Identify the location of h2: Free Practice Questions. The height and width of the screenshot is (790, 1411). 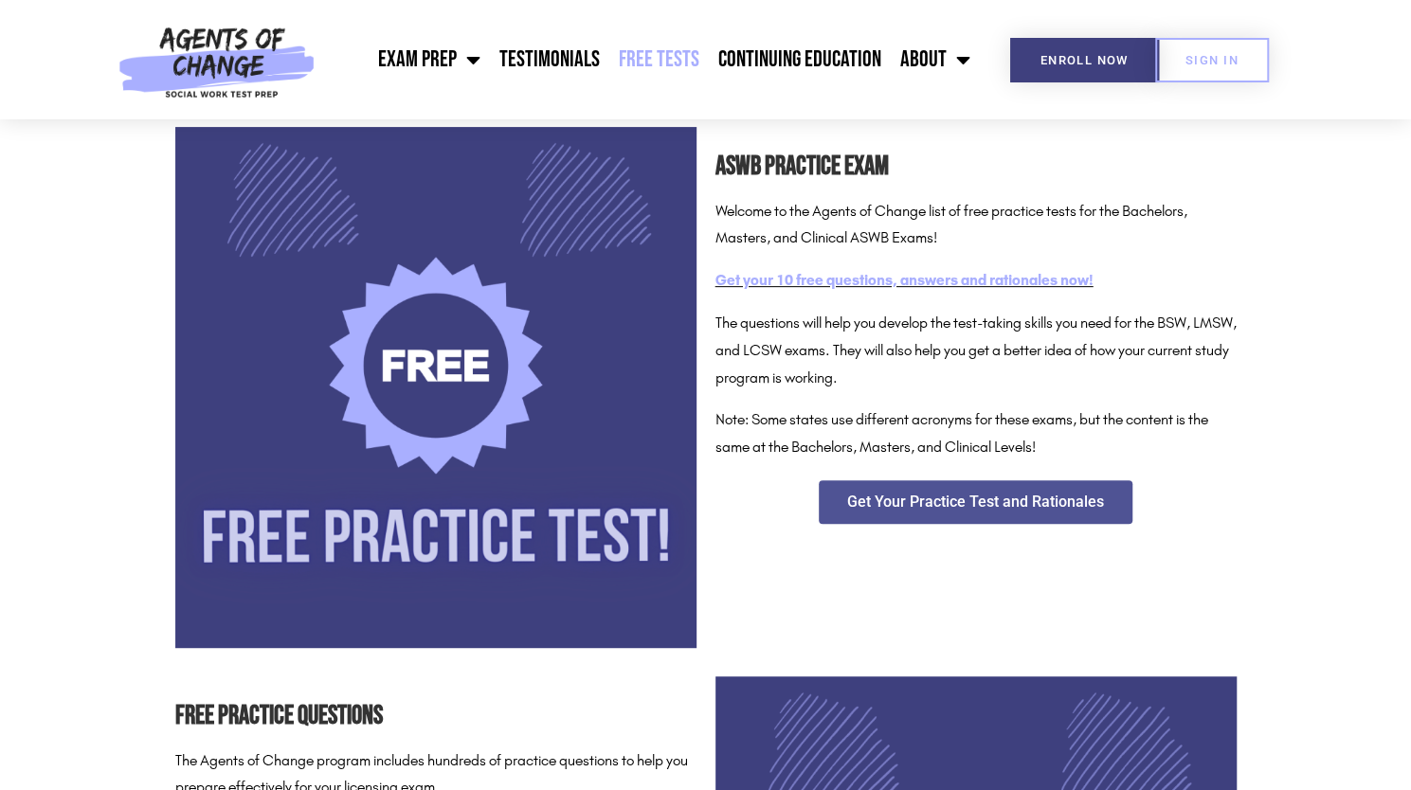
(436, 717).